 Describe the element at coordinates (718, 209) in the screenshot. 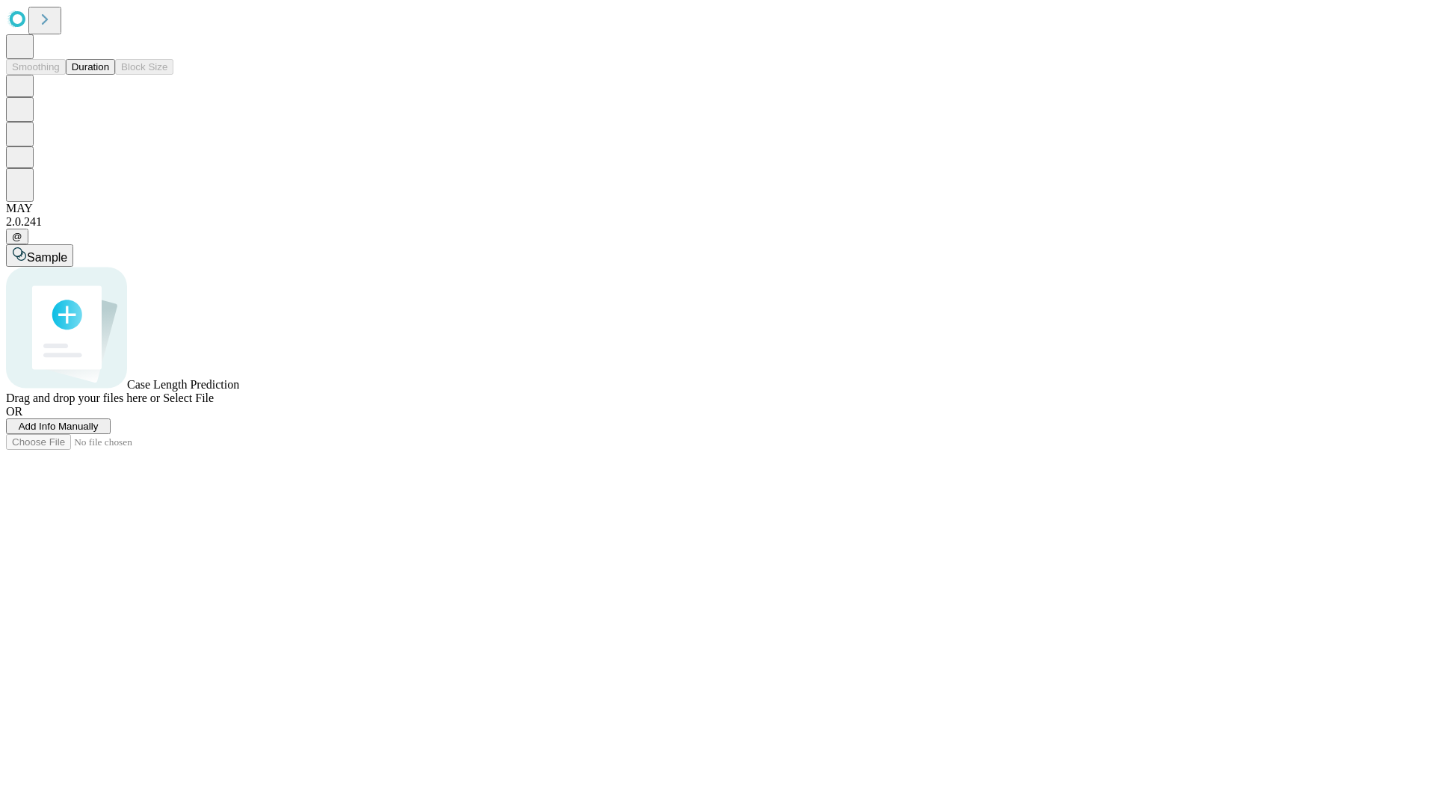

I see `div: MAY` at that location.